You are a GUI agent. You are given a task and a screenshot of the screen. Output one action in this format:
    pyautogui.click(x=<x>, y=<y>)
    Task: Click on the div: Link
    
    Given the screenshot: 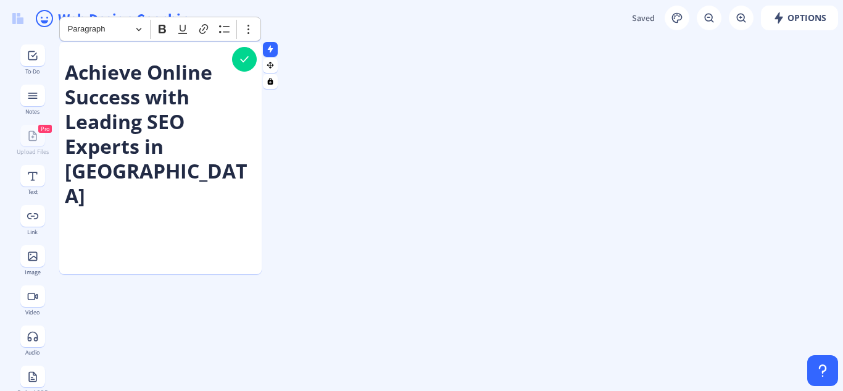 What is the action you would take?
    pyautogui.click(x=32, y=232)
    